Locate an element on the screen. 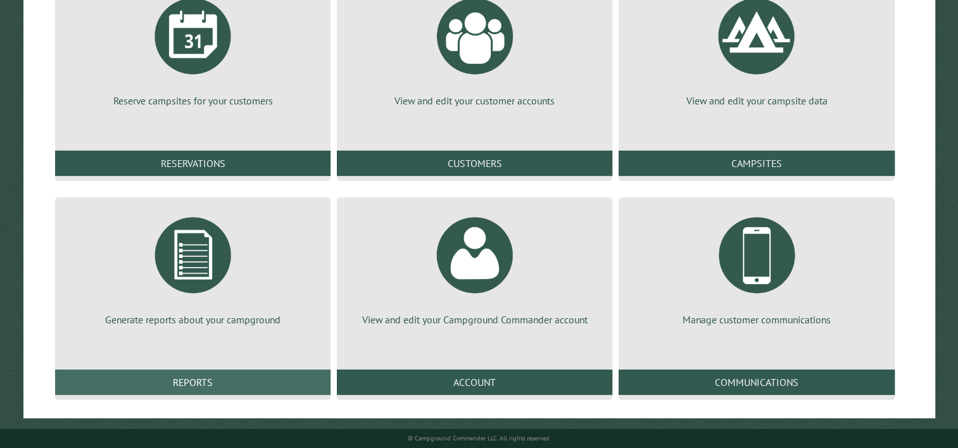 This screenshot has width=958, height=448. p: View and edit your Campground Commander account is located at coordinates (474, 320).